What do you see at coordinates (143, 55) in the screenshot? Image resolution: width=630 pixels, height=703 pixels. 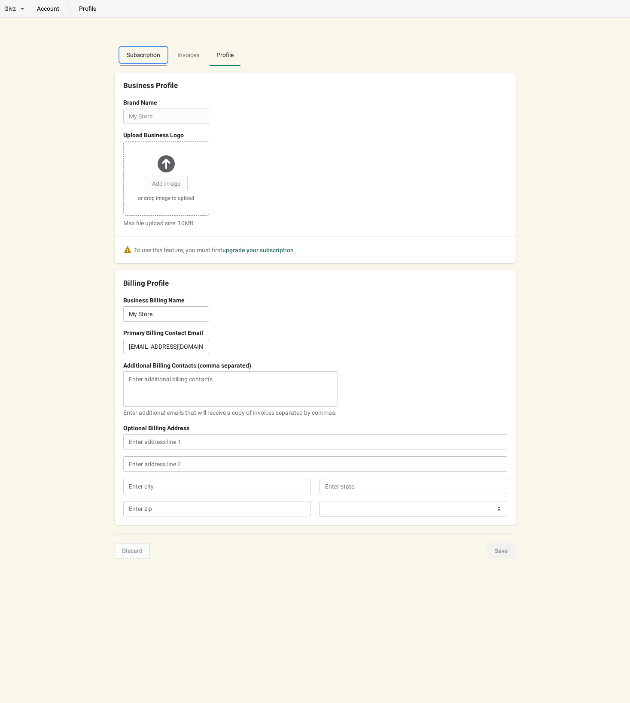 I see `span: Subscription` at bounding box center [143, 55].